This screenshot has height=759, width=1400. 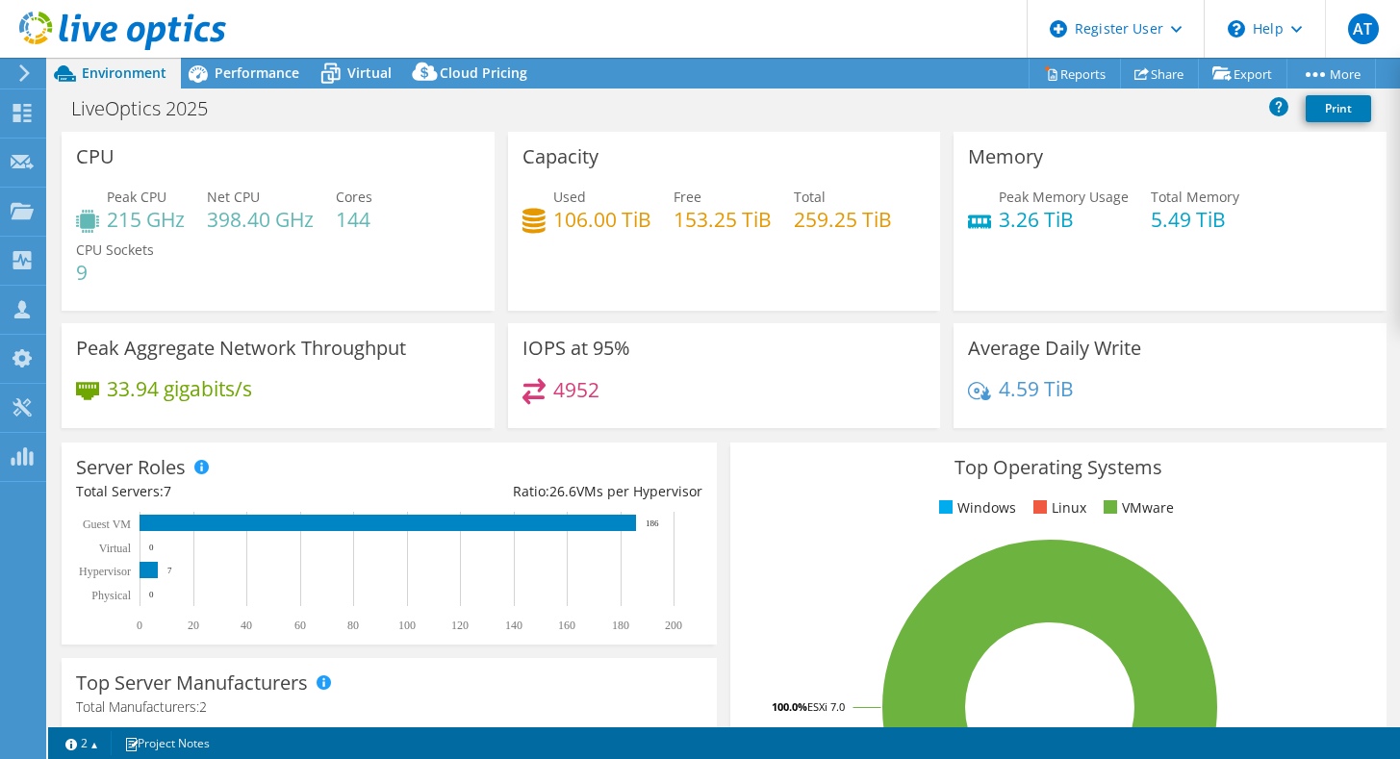 I want to click on h3: Capacity, so click(x=560, y=157).